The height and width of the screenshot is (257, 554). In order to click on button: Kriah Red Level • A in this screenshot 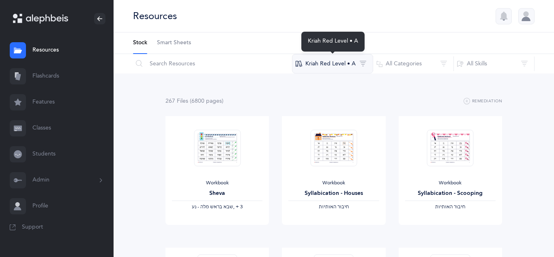, I will do `click(333, 64)`.